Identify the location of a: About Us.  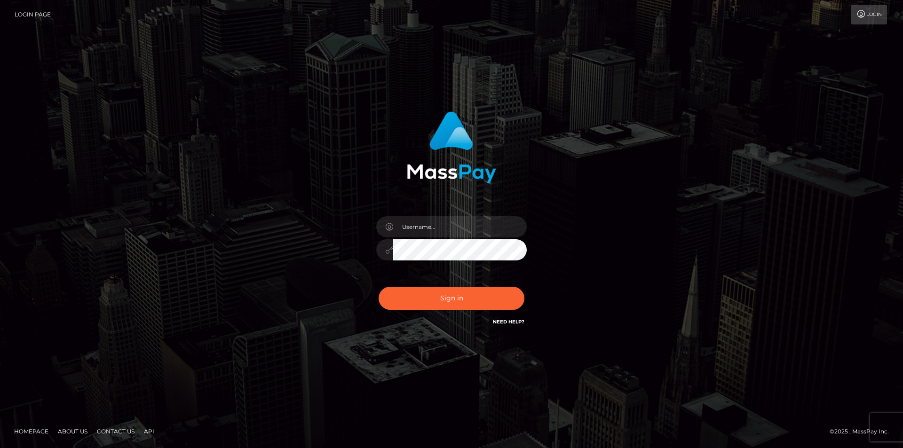
(72, 431).